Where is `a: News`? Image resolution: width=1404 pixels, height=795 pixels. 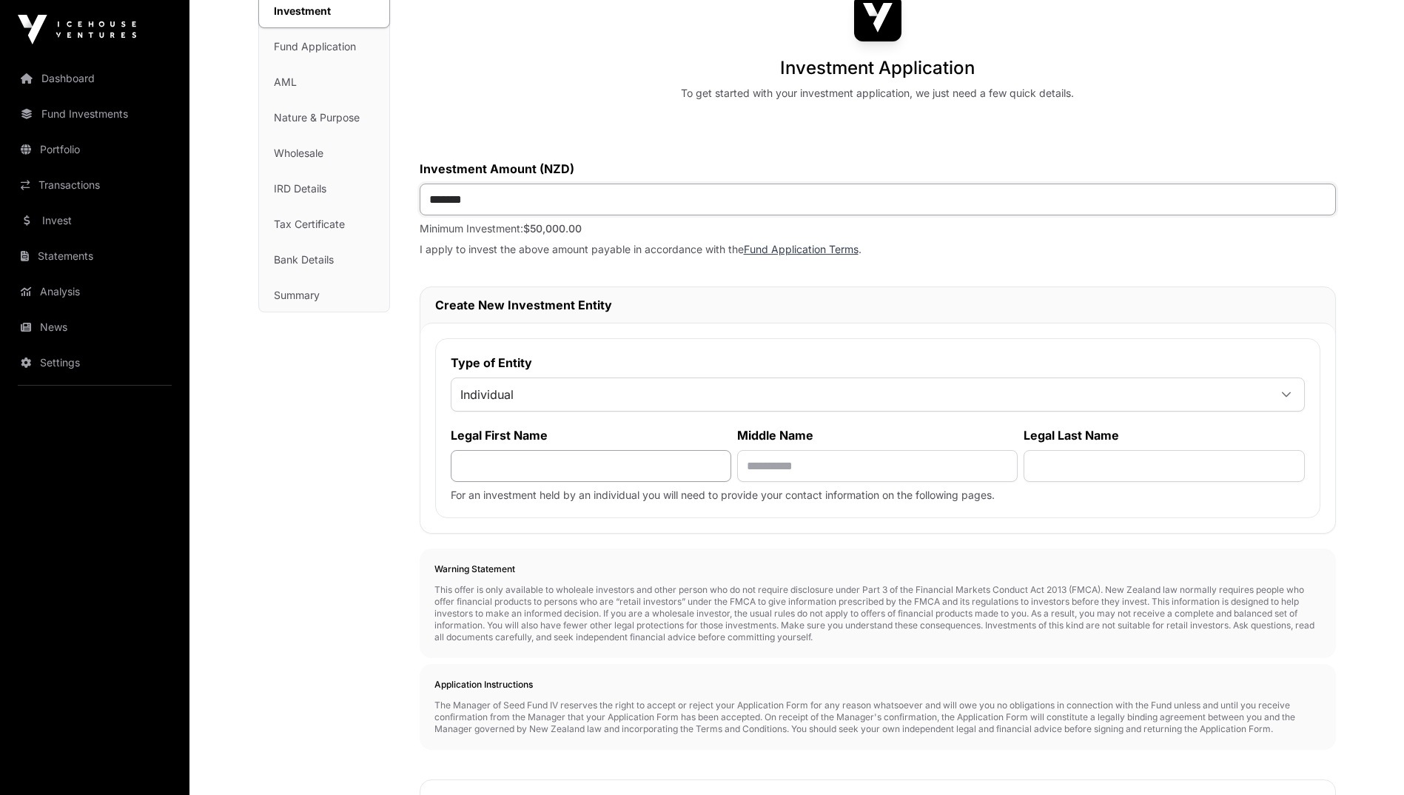
a: News is located at coordinates (95, 327).